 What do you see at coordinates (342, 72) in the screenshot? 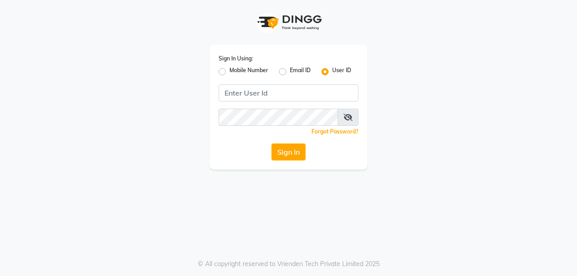
I see `label: User ID` at bounding box center [342, 72].